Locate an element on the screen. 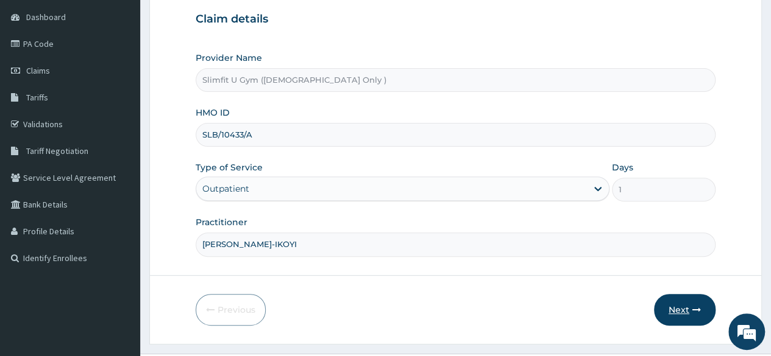  span: Tariffs is located at coordinates (37, 97).